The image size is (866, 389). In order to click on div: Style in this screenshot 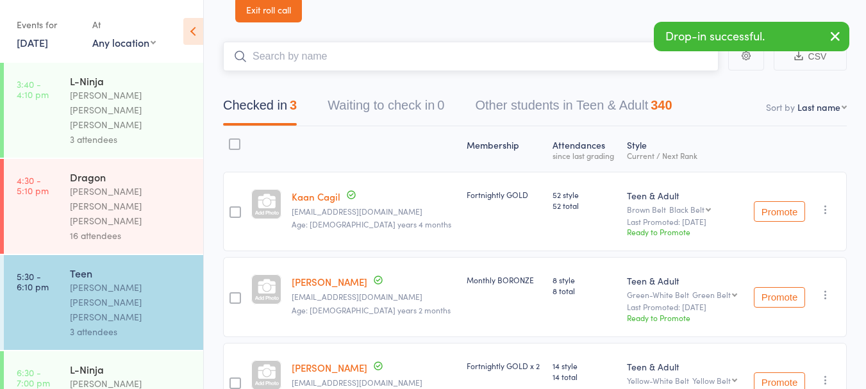, I will do `click(684, 149)`.